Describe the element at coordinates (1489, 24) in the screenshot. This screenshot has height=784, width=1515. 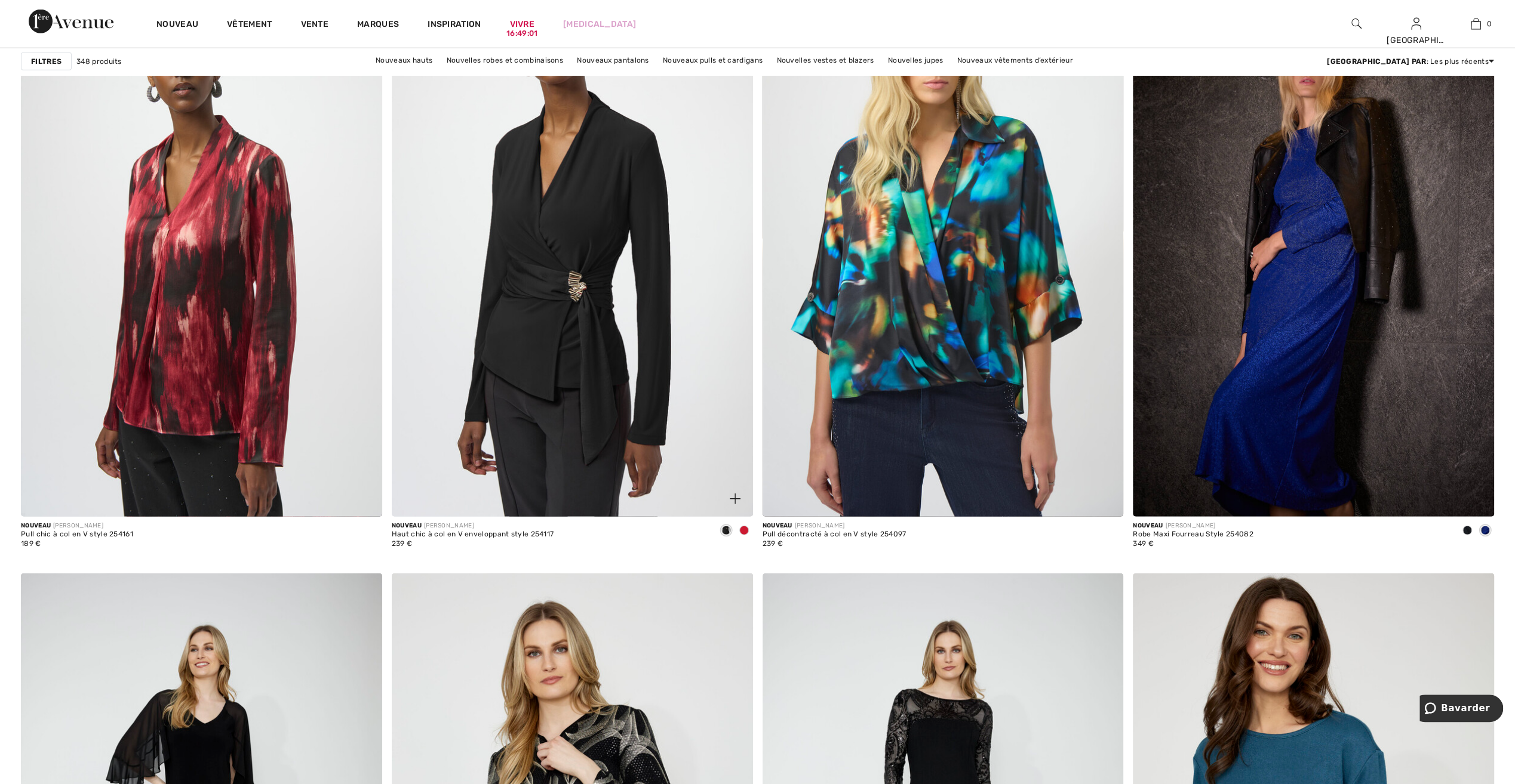
I see `span: 0` at that location.